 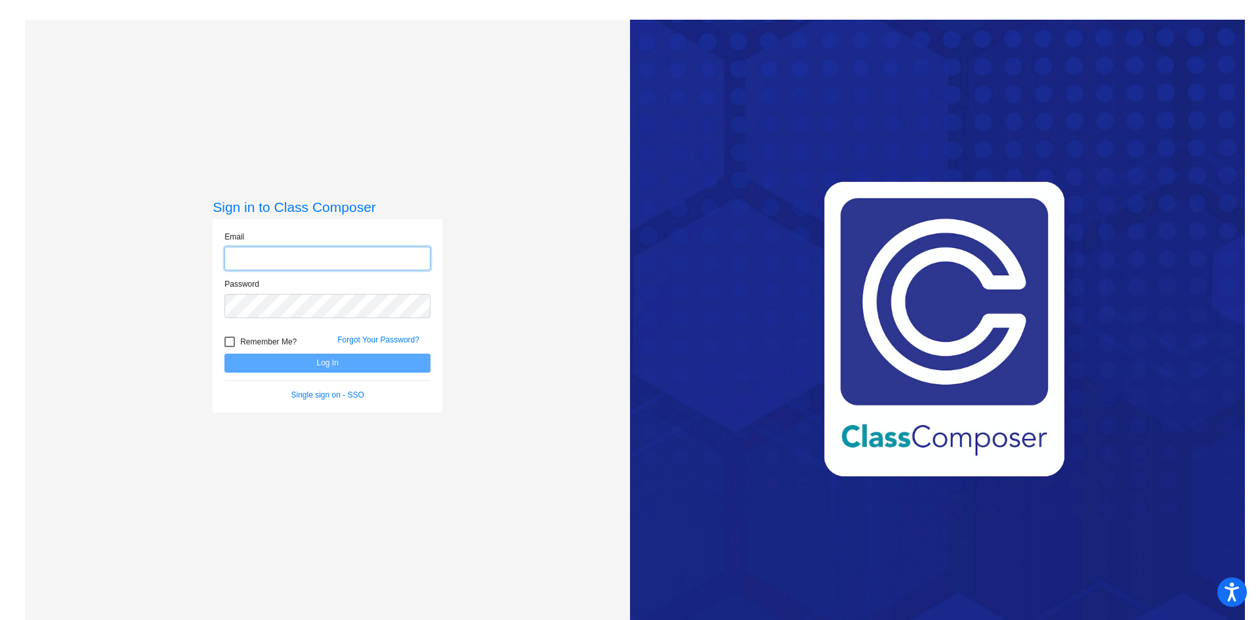 What do you see at coordinates (242, 284) in the screenshot?
I see `label: Password` at bounding box center [242, 284].